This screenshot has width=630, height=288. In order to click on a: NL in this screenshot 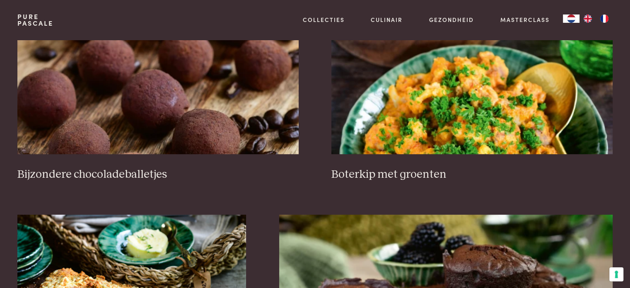, I will do `click(571, 19)`.